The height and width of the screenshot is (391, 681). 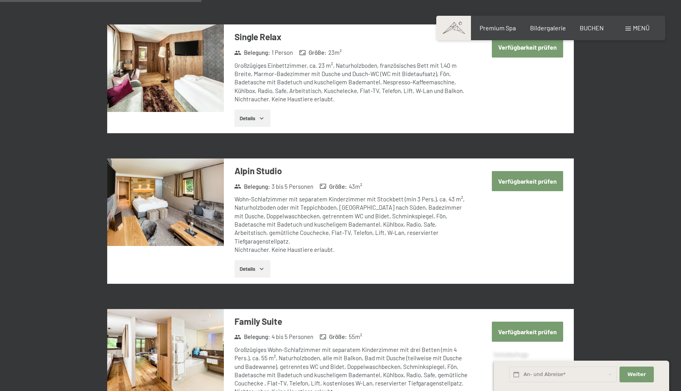 I want to click on a: Bildergalerie, so click(x=548, y=28).